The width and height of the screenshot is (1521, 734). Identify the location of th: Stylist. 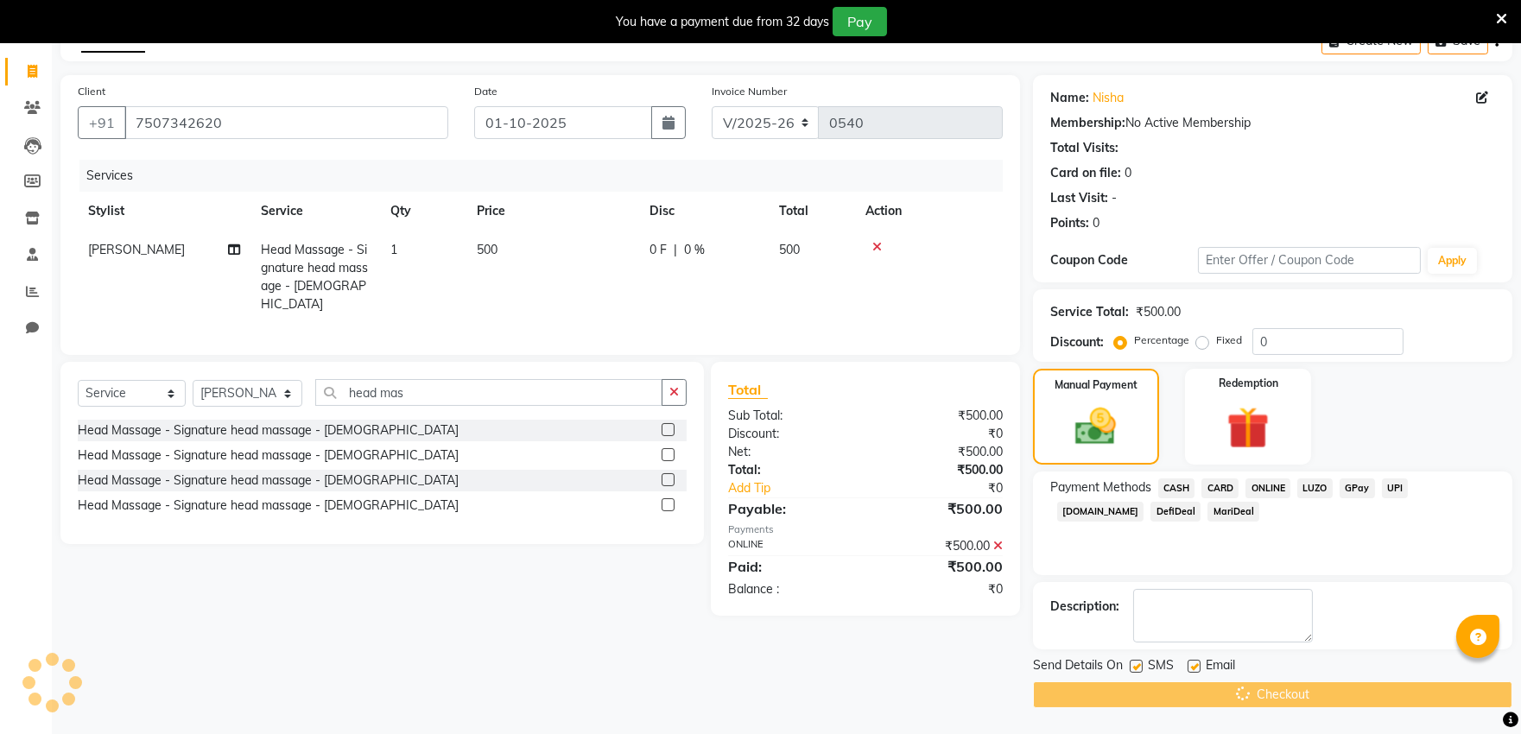
(164, 211).